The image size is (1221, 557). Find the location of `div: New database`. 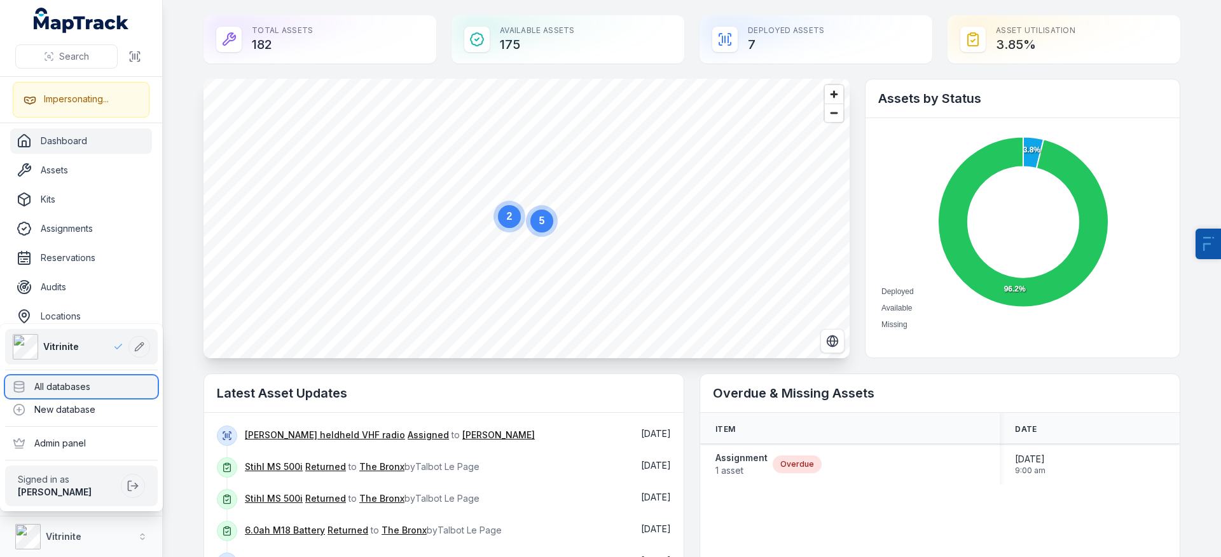

div: New database is located at coordinates (81, 410).